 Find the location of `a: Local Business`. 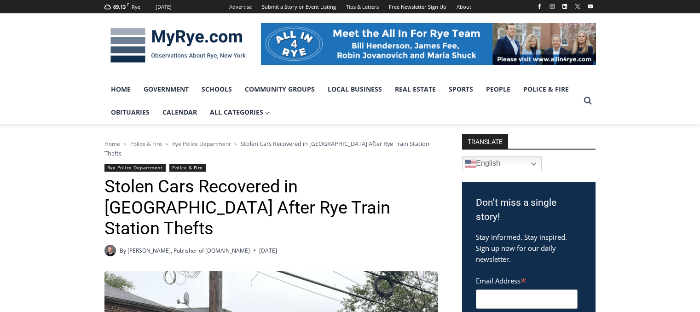

a: Local Business is located at coordinates (355, 89).